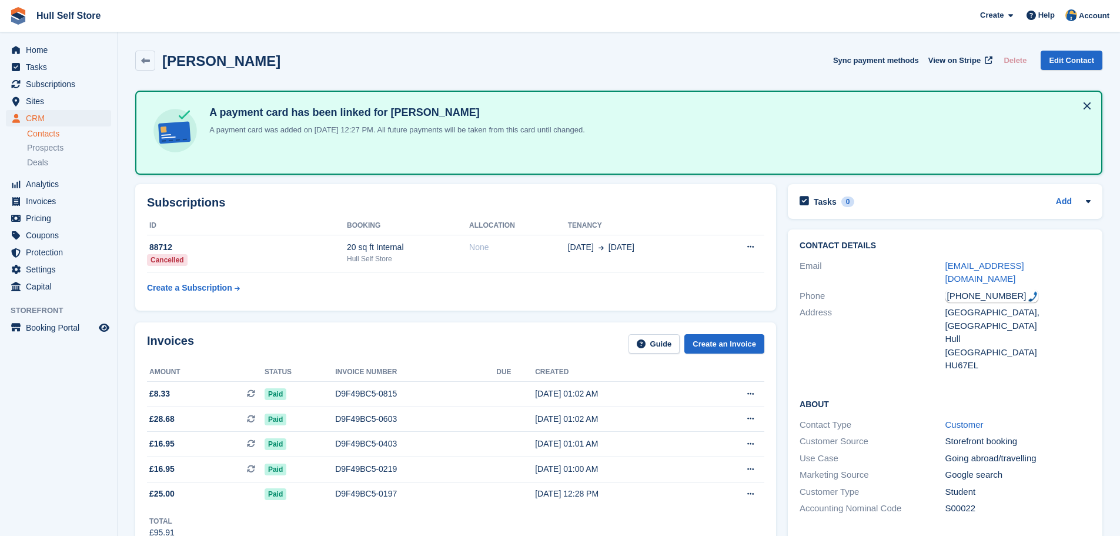  Describe the element at coordinates (69, 148) in the screenshot. I see `a: Prospects` at that location.